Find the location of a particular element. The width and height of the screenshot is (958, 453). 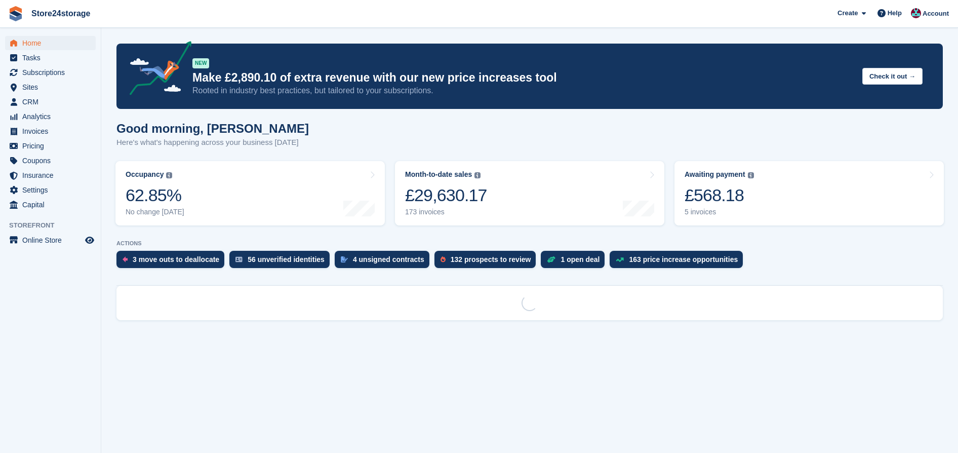

div: Occupancy is located at coordinates (144, 174).